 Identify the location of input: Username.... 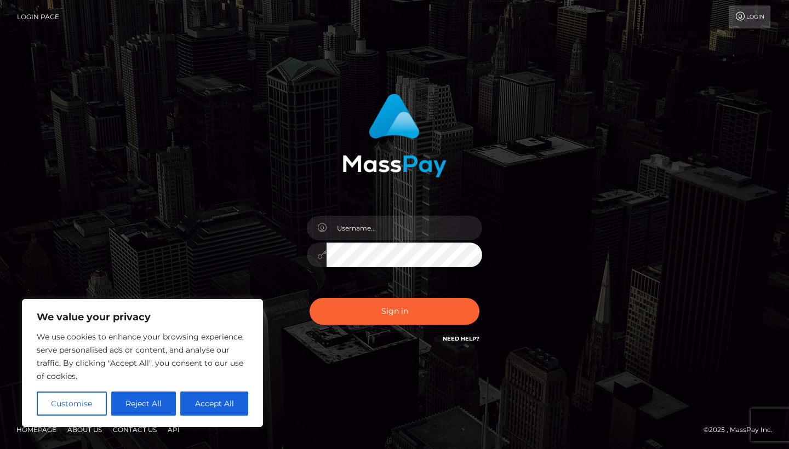
(404, 228).